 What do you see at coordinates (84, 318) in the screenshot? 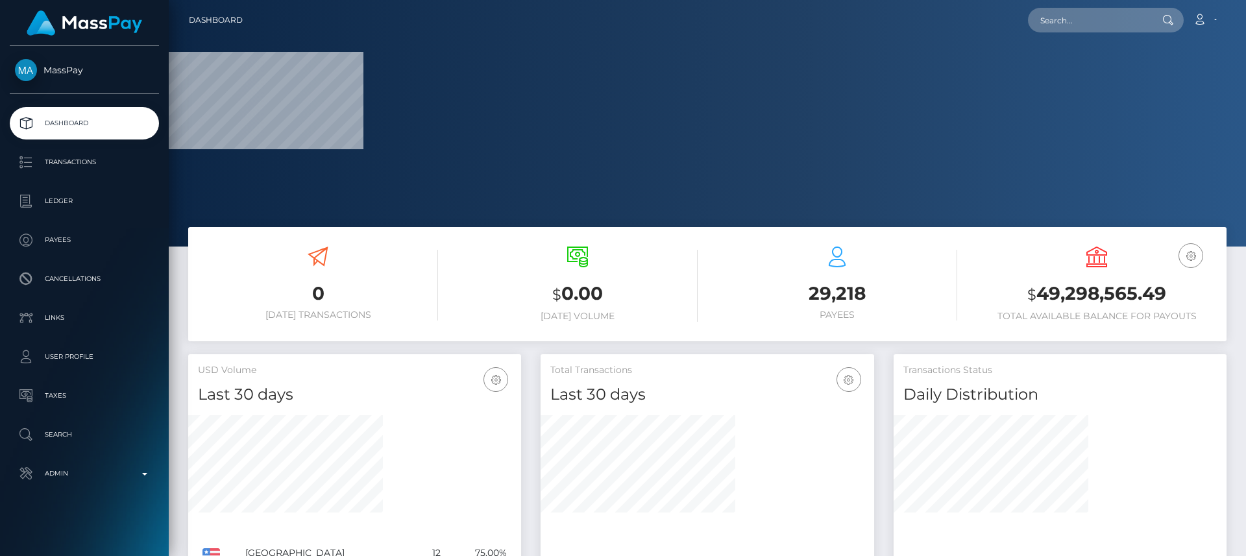
I see `a: Links` at bounding box center [84, 318].